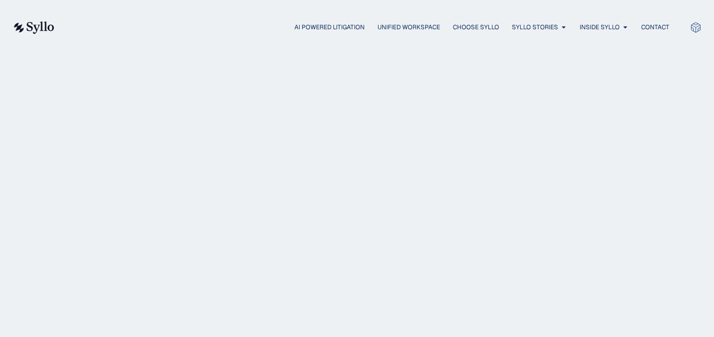  I want to click on a: AI Powered Litigation, so click(329, 27).